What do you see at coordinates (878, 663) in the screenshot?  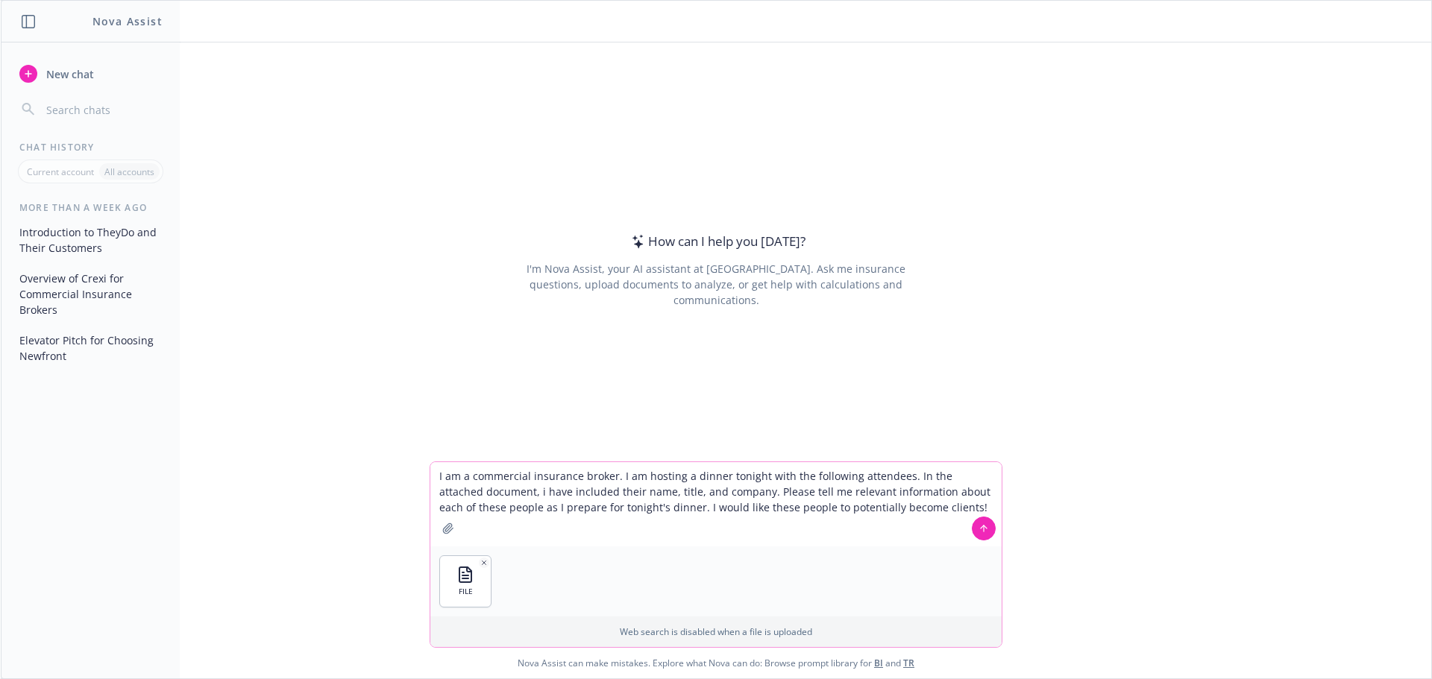 I see `a: BI` at bounding box center [878, 663].